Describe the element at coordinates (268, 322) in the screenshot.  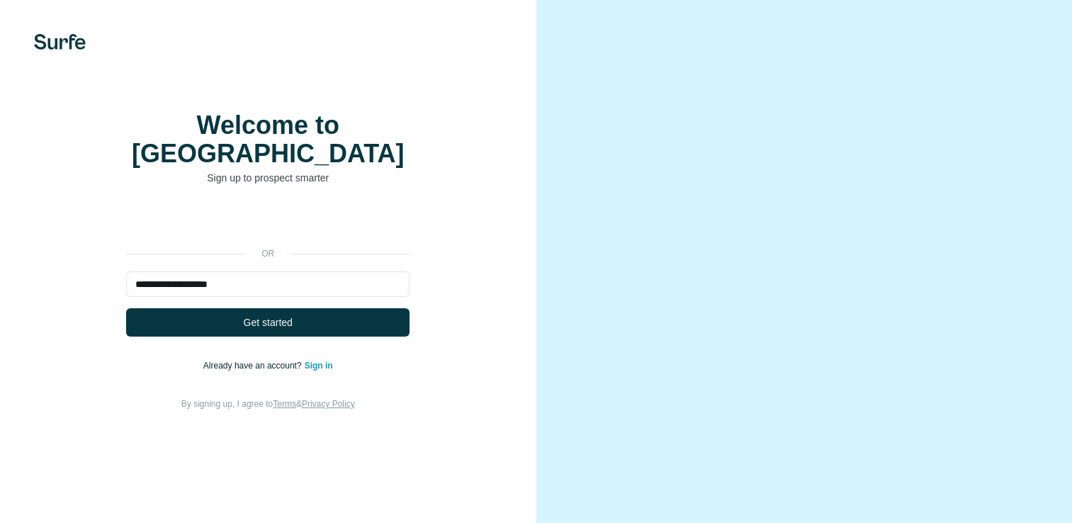
I see `span: Get started` at that location.